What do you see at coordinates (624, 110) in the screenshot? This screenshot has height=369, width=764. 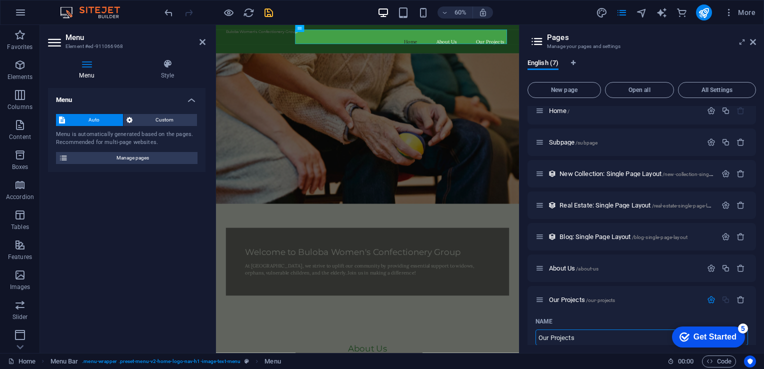 I see `div: Home/` at bounding box center [624, 110].